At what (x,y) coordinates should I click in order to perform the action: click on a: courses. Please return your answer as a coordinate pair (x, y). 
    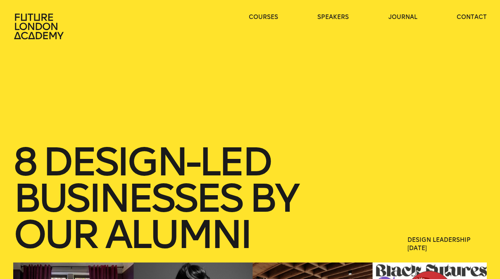
    Looking at the image, I should click on (263, 17).